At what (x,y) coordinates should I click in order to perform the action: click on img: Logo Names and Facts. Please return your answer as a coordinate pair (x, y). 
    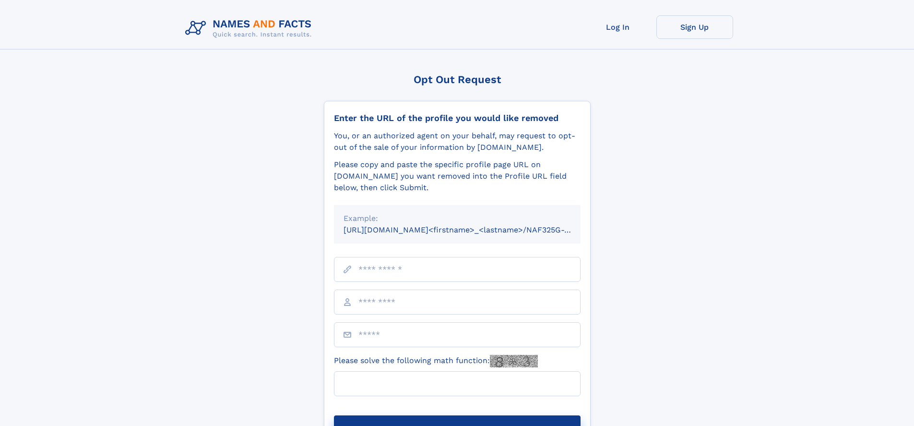
    Looking at the image, I should click on (251, 28).